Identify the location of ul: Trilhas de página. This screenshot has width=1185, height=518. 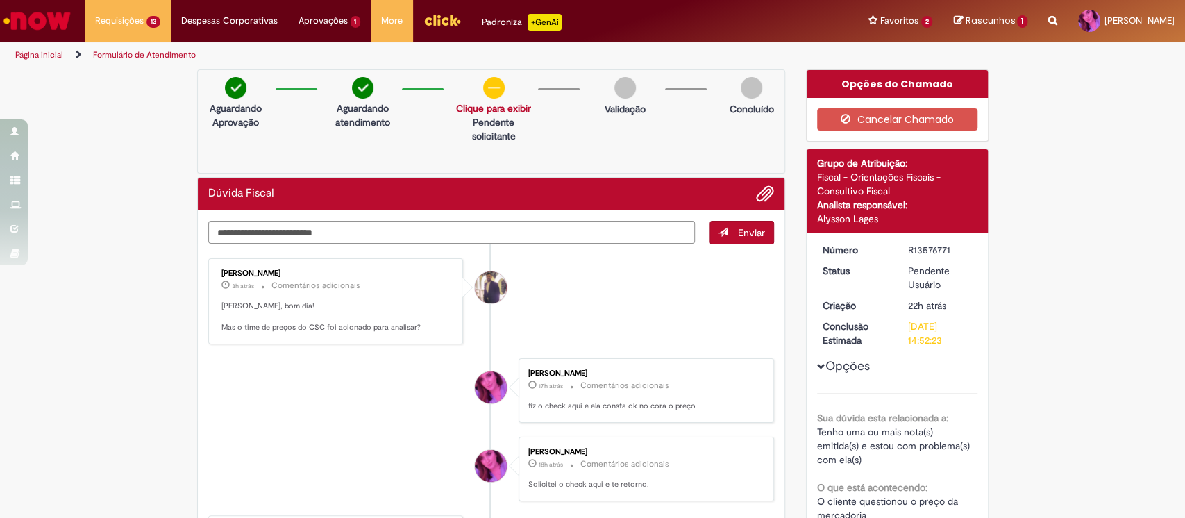
(395, 55).